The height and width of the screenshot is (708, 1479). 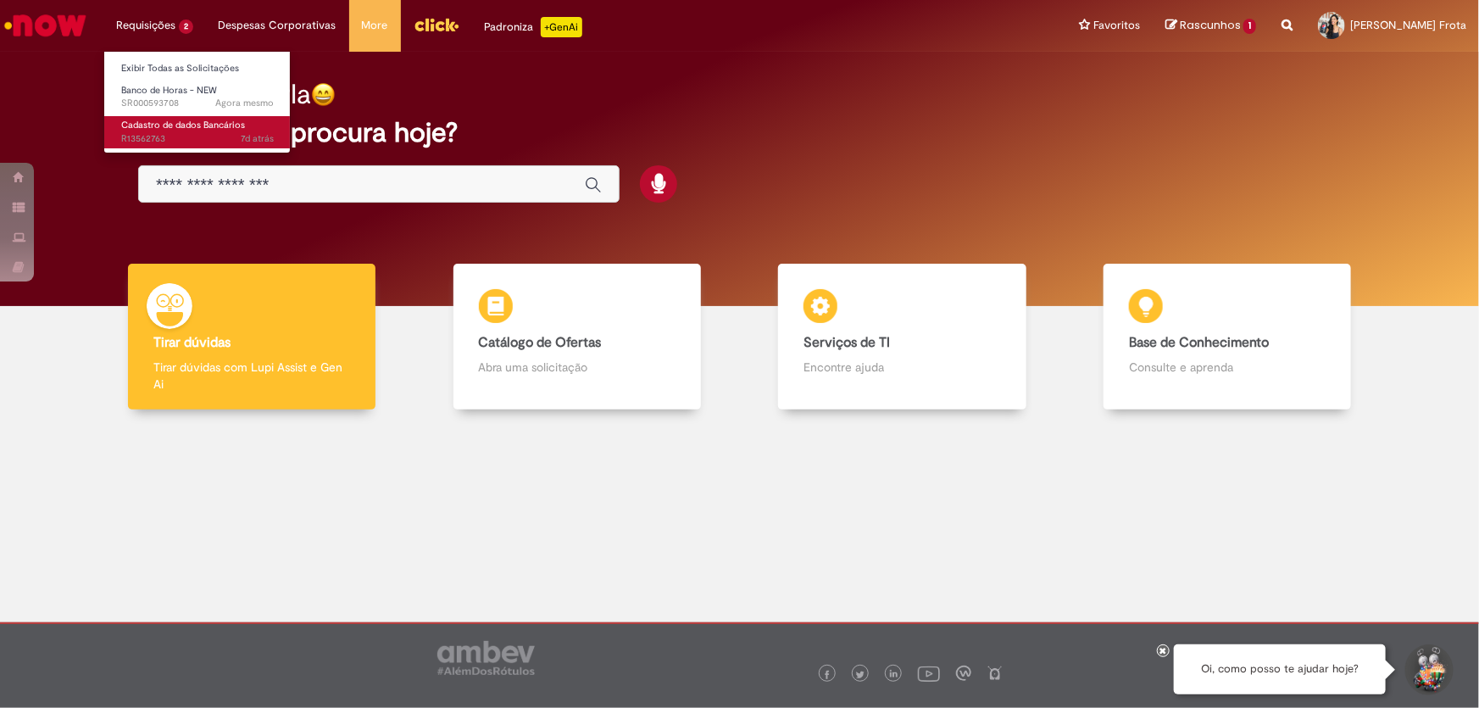 I want to click on img: happy-face.png, so click(x=323, y=94).